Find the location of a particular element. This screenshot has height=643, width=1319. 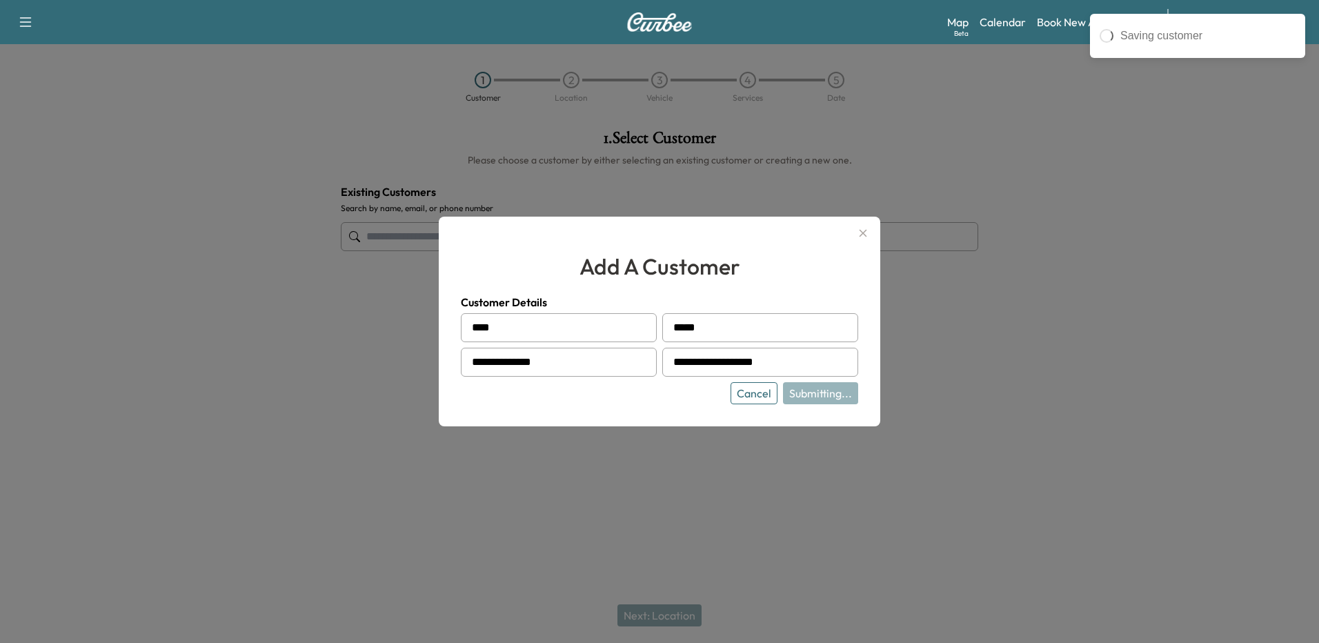

a: MapBeta is located at coordinates (958, 22).